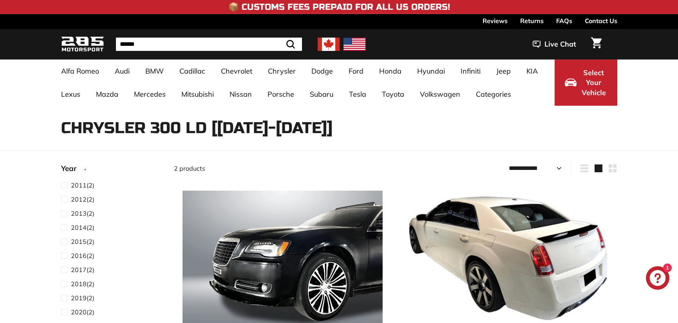  I want to click on span: Year, so click(72, 169).